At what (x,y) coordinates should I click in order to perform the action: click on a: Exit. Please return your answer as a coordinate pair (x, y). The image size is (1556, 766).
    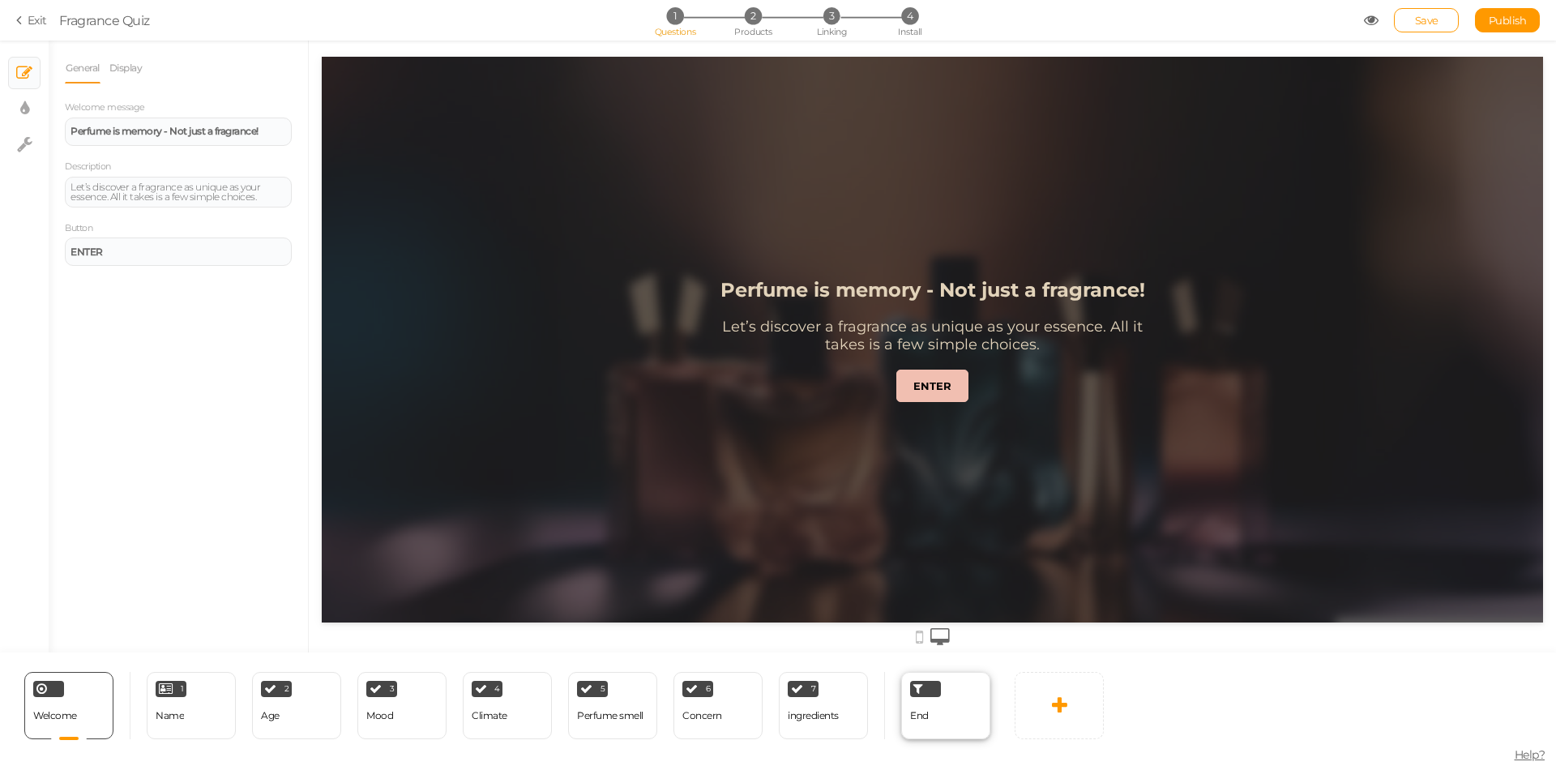
    Looking at the image, I should click on (32, 20).